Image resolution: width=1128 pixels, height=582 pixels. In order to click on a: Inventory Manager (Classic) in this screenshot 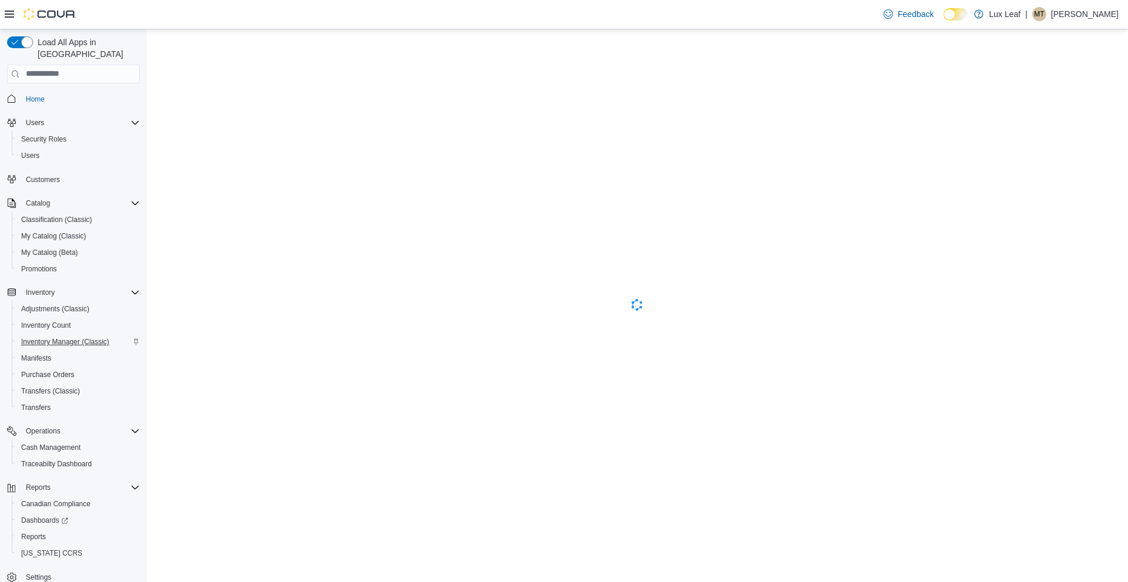, I will do `click(65, 342)`.